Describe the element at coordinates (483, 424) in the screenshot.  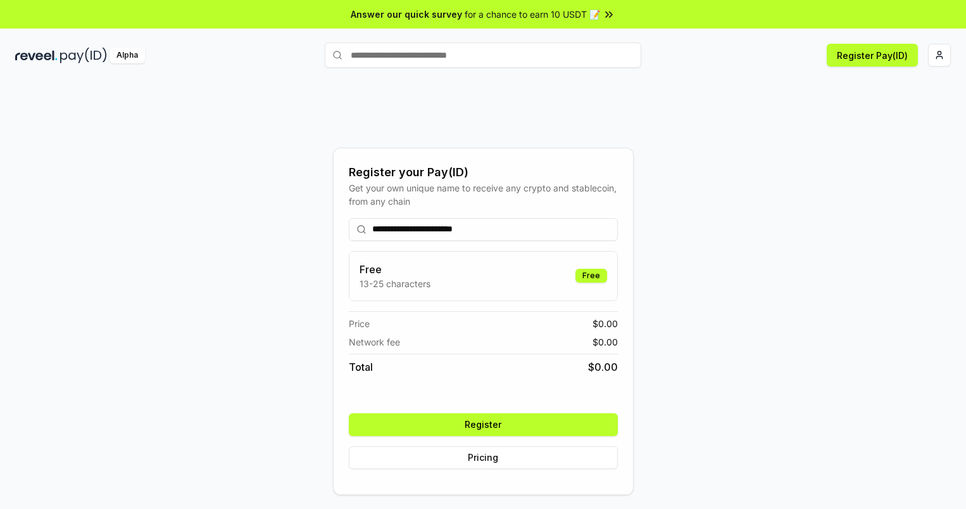
I see `button: Register` at that location.